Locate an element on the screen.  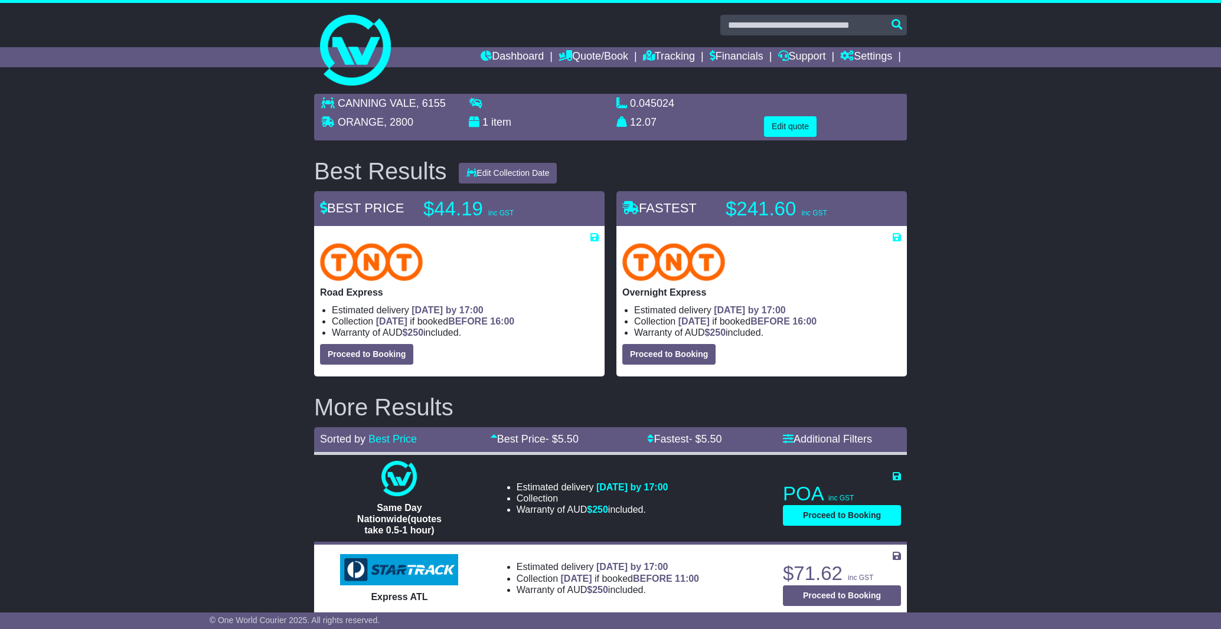
button: Edit Collection Date is located at coordinates (508, 173).